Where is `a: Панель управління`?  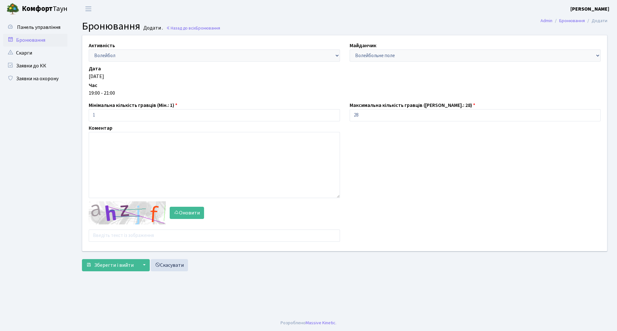
a: Панель управління is located at coordinates (35, 27).